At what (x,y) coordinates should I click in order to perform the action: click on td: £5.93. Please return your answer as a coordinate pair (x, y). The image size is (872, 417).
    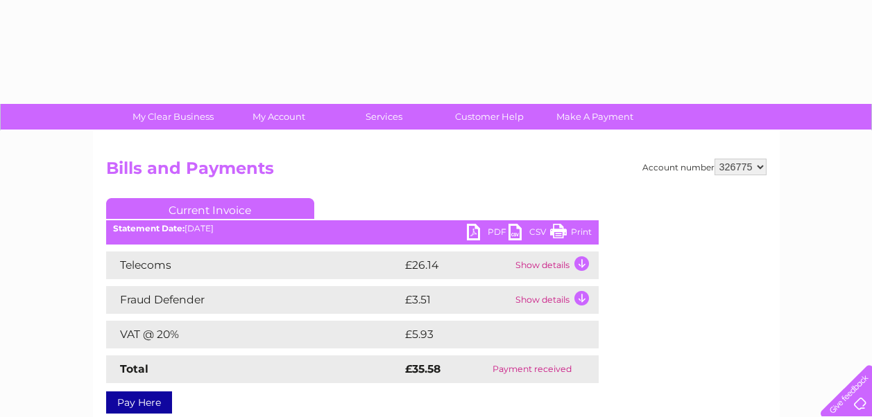
    Looking at the image, I should click on (483, 335).